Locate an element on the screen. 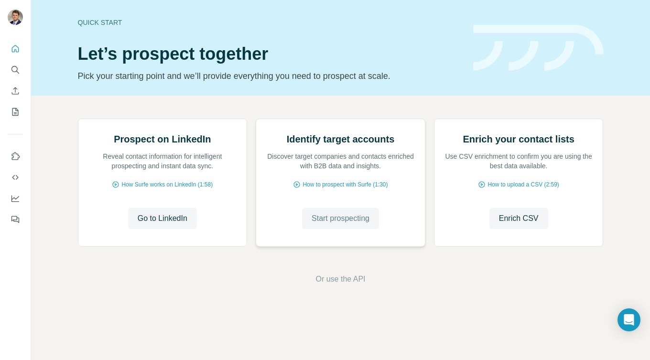 This screenshot has width=650, height=360. p: Pick your starting point and we’ll provide everything you need to prospect at scale. is located at coordinates (270, 76).